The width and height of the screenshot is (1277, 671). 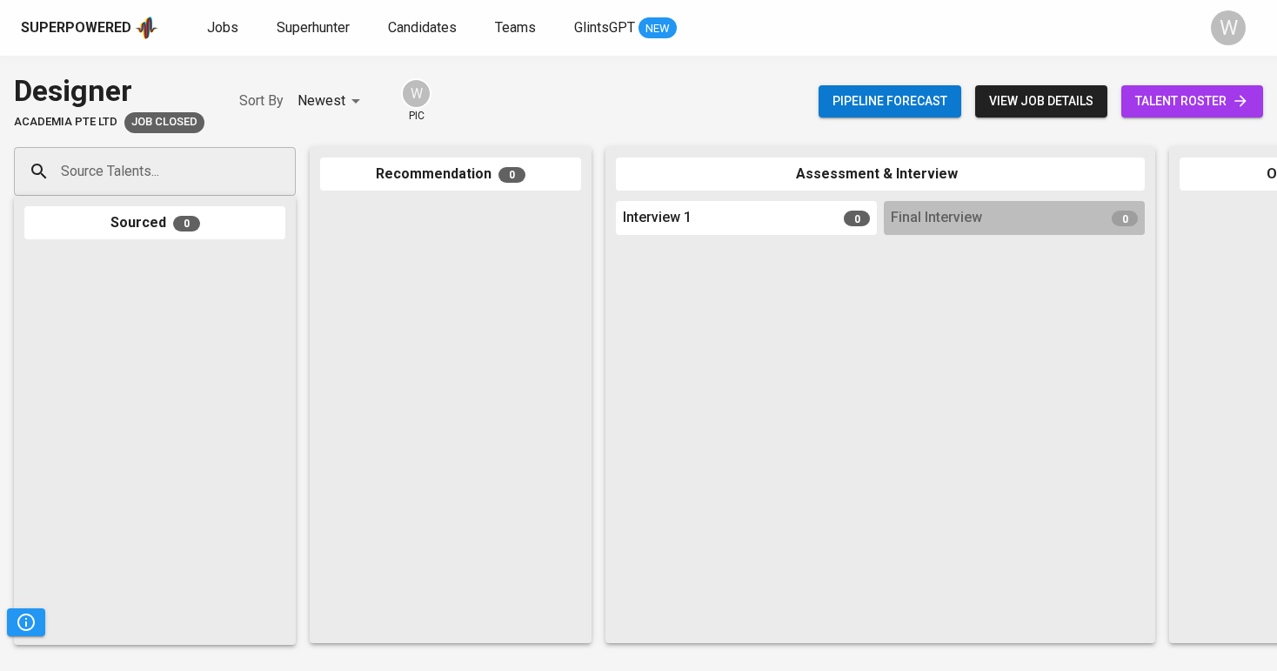 I want to click on span: Candidates, so click(x=422, y=27).